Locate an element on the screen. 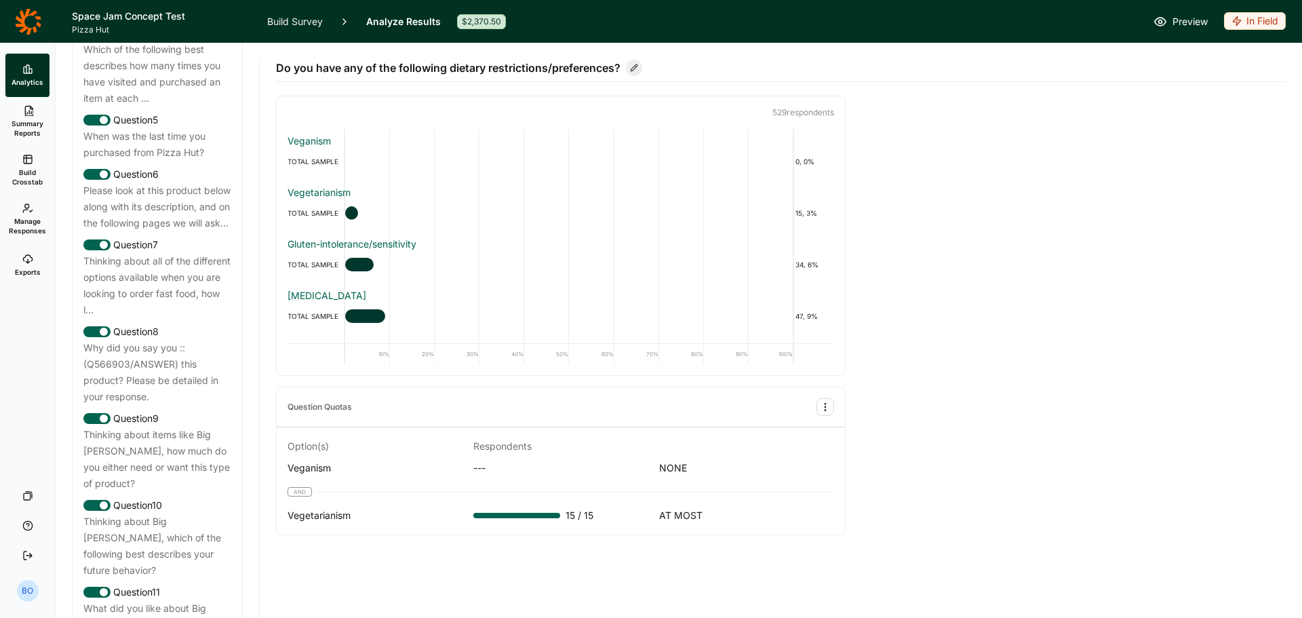 This screenshot has width=1302, height=618. span: Vegetarianism is located at coordinates (319, 515).